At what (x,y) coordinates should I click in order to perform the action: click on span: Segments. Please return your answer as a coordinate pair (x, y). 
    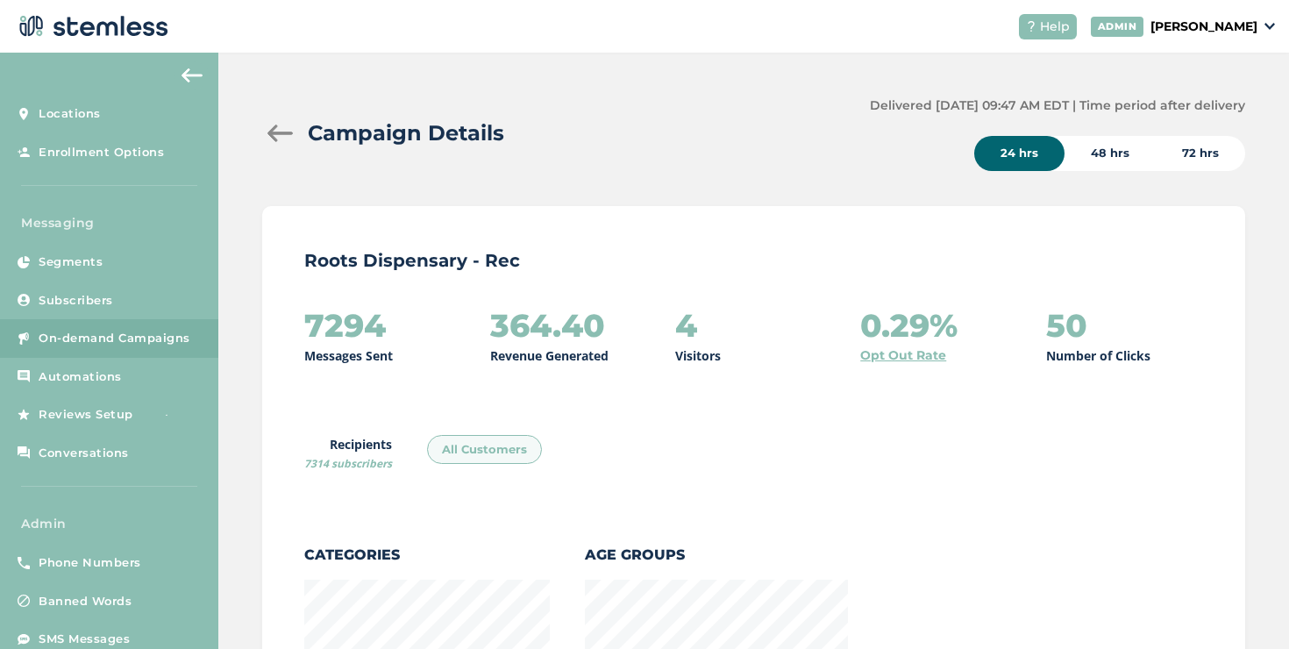
    Looking at the image, I should click on (70, 262).